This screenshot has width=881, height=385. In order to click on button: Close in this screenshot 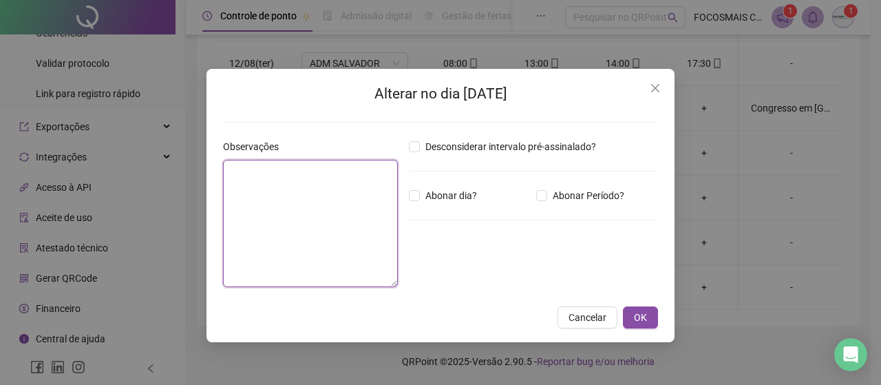, I will do `click(655, 88)`.